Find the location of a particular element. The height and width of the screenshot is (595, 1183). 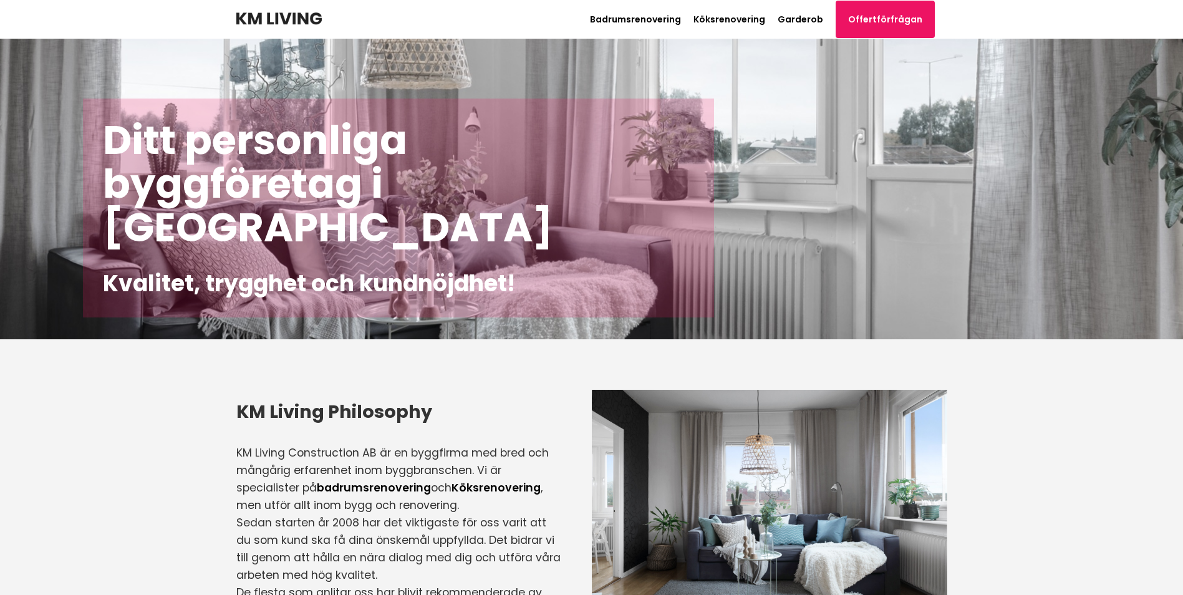

p: Sedan starten år 2008 har det viktigaste för oss varit att du som kund ska få dina önskemål uppfy... is located at coordinates (399, 549).